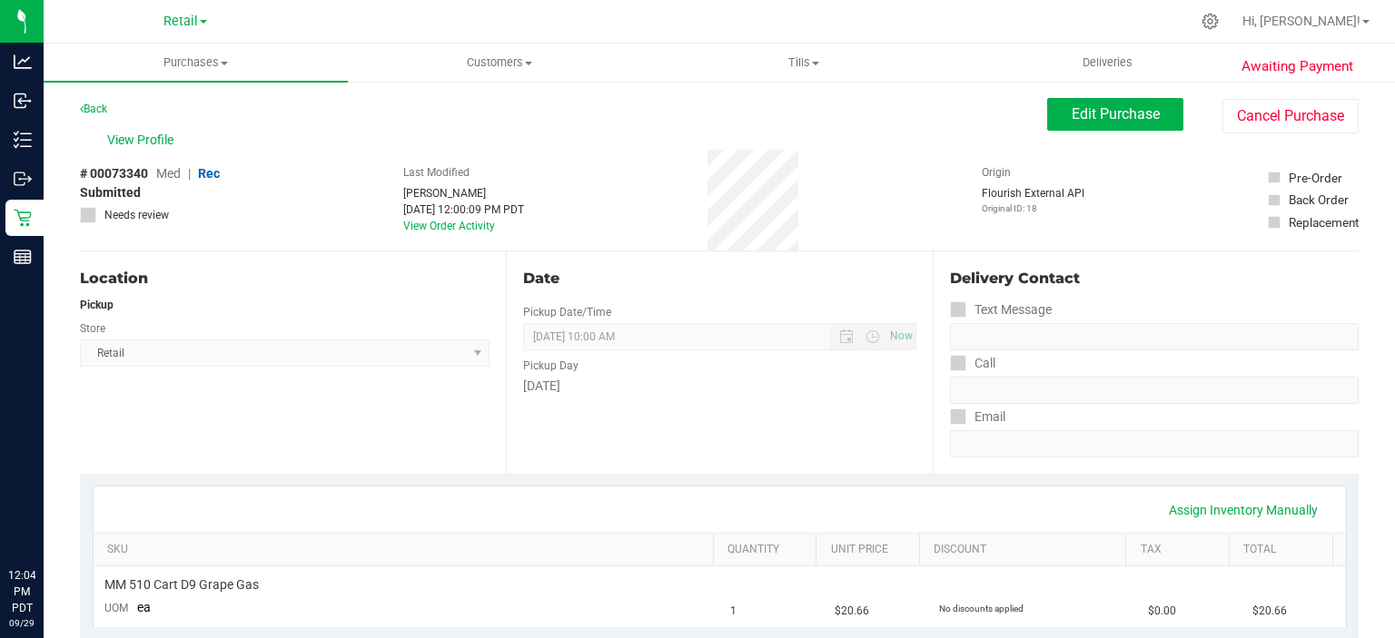  I want to click on span: 1, so click(733, 611).